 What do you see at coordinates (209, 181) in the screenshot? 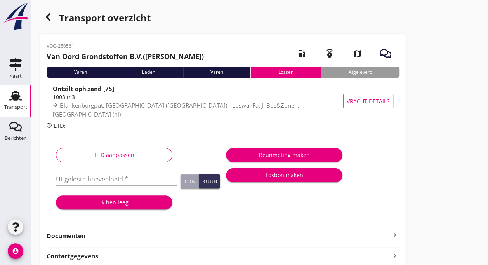
I see `button: Kuub` at bounding box center [209, 181].